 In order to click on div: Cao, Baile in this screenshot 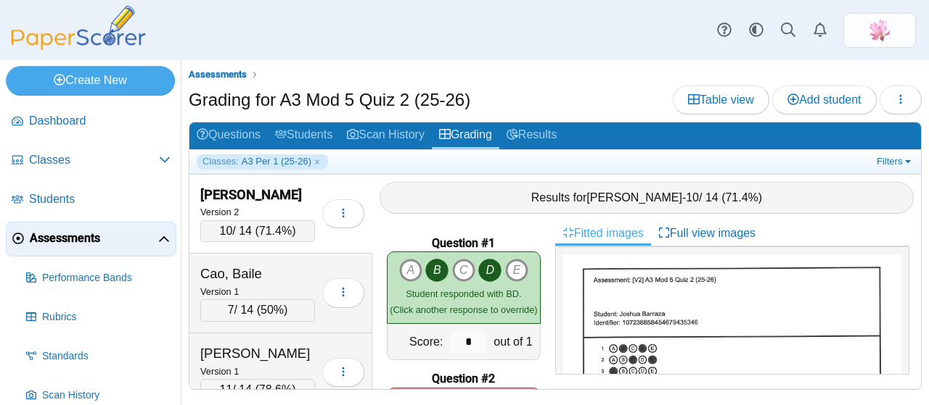, I will do `click(258, 274)`.